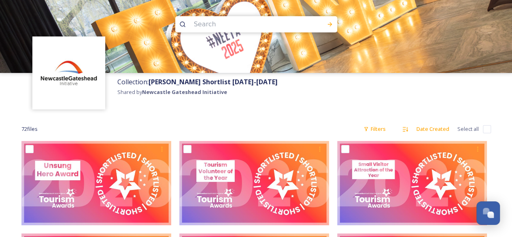 The image size is (512, 237). Describe the element at coordinates (468, 129) in the screenshot. I see `span: Select all` at that location.